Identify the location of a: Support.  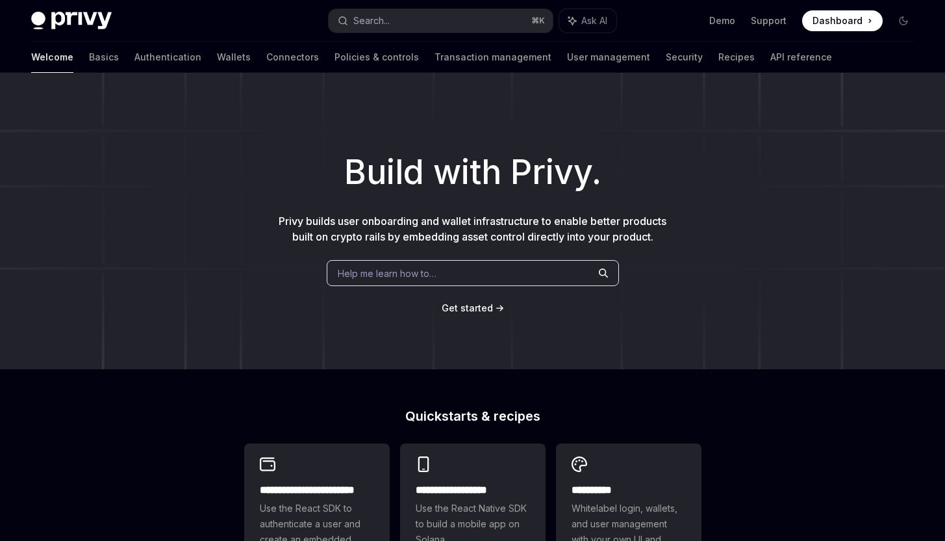
(769, 21).